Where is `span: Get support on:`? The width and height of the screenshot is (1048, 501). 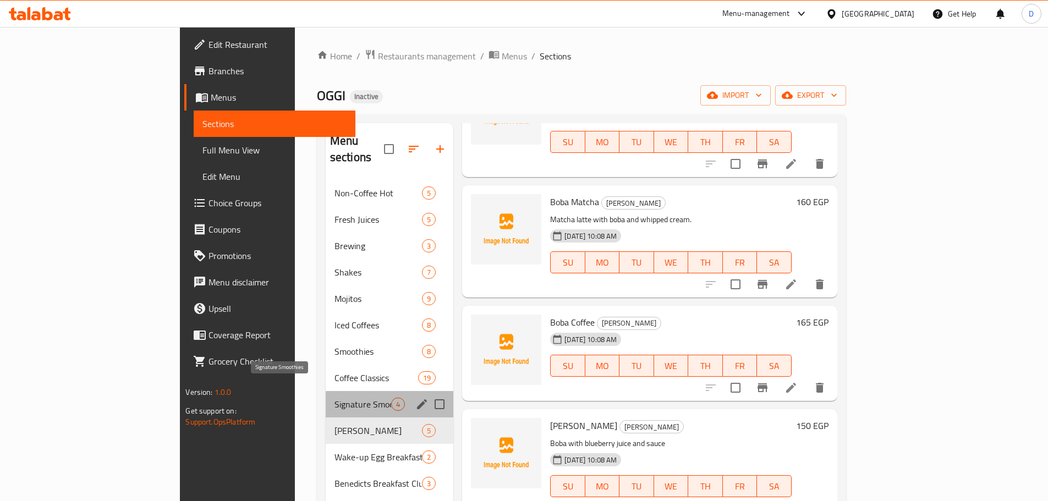 span: Get support on: is located at coordinates (211, 411).